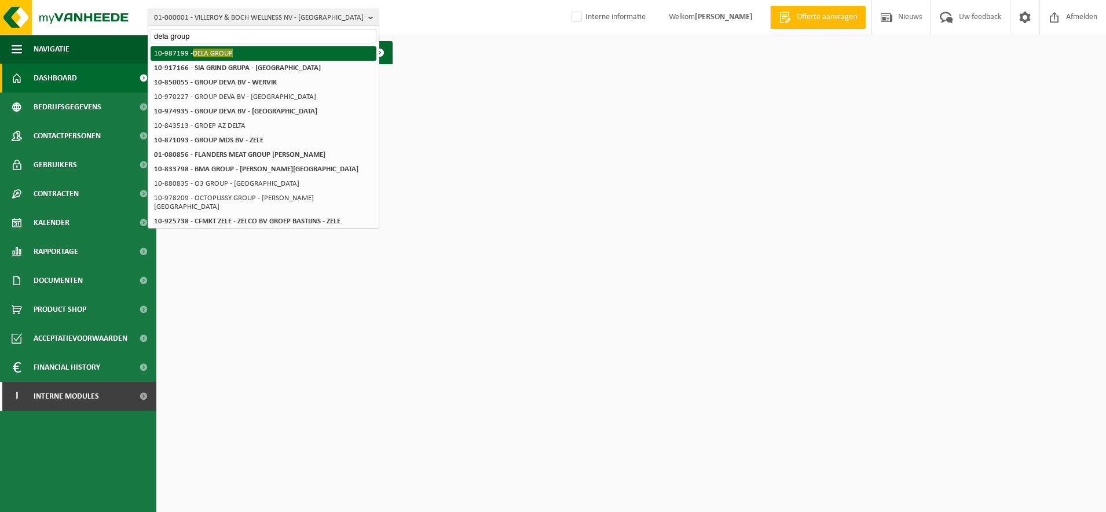 This screenshot has width=1106, height=512. What do you see at coordinates (263, 36) in the screenshot?
I see `input: Zoeken naar gekoppelde vestigingen` at bounding box center [263, 36].